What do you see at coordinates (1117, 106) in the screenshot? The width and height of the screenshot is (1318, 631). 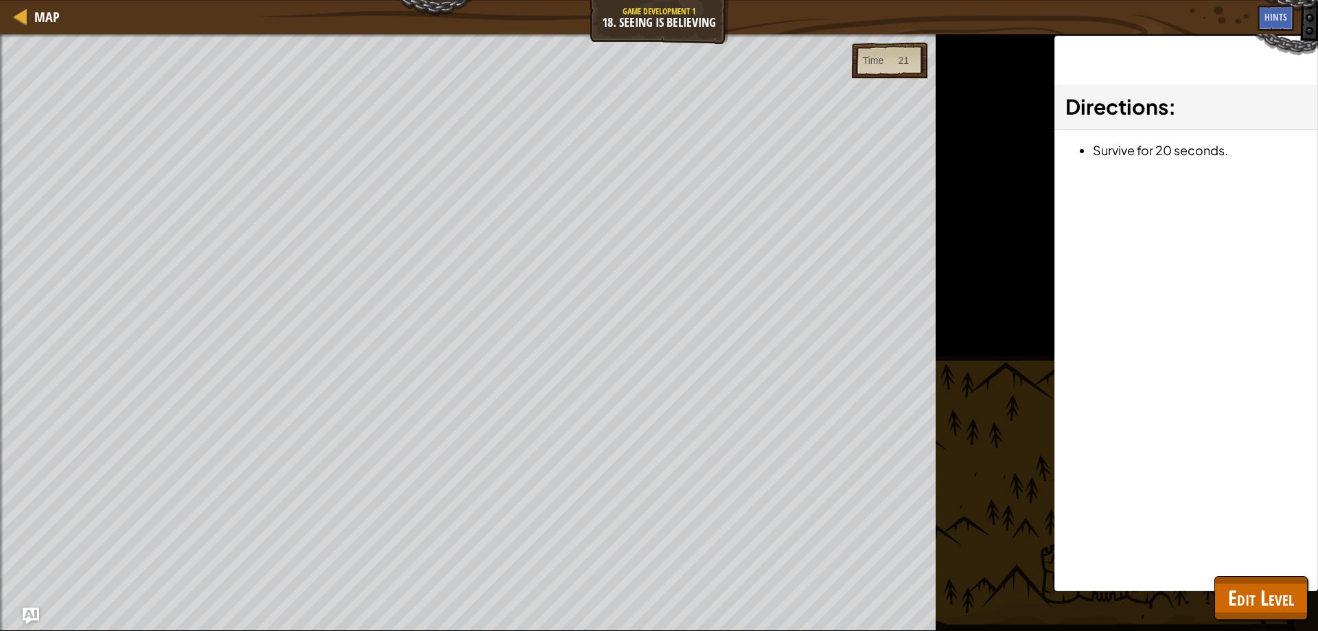 I see `span: Directions` at bounding box center [1117, 106].